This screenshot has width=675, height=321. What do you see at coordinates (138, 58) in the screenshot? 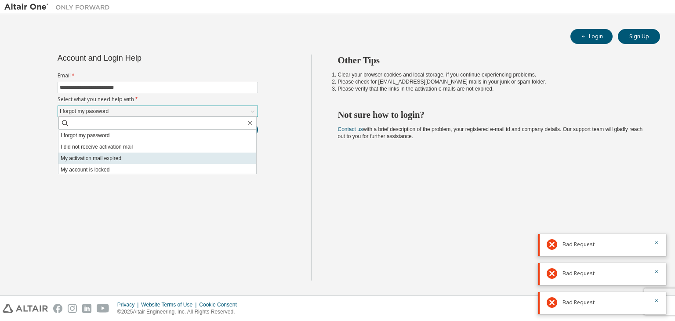
I see `div: Account and Login Help` at bounding box center [138, 58].